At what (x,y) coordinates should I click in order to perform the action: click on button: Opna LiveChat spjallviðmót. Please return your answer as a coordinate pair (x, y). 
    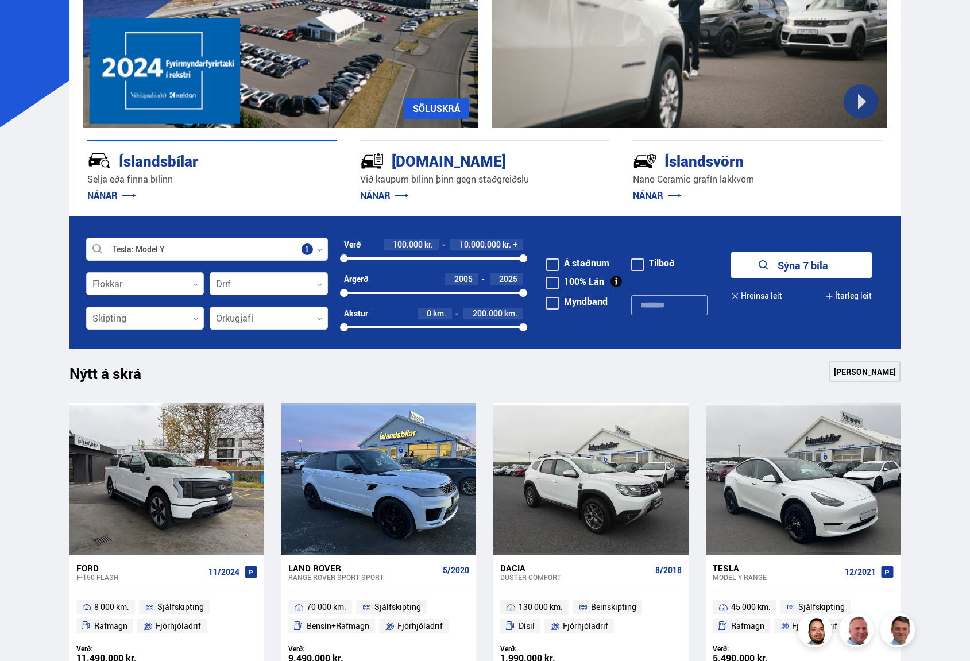
    Looking at the image, I should click on (26, 22).